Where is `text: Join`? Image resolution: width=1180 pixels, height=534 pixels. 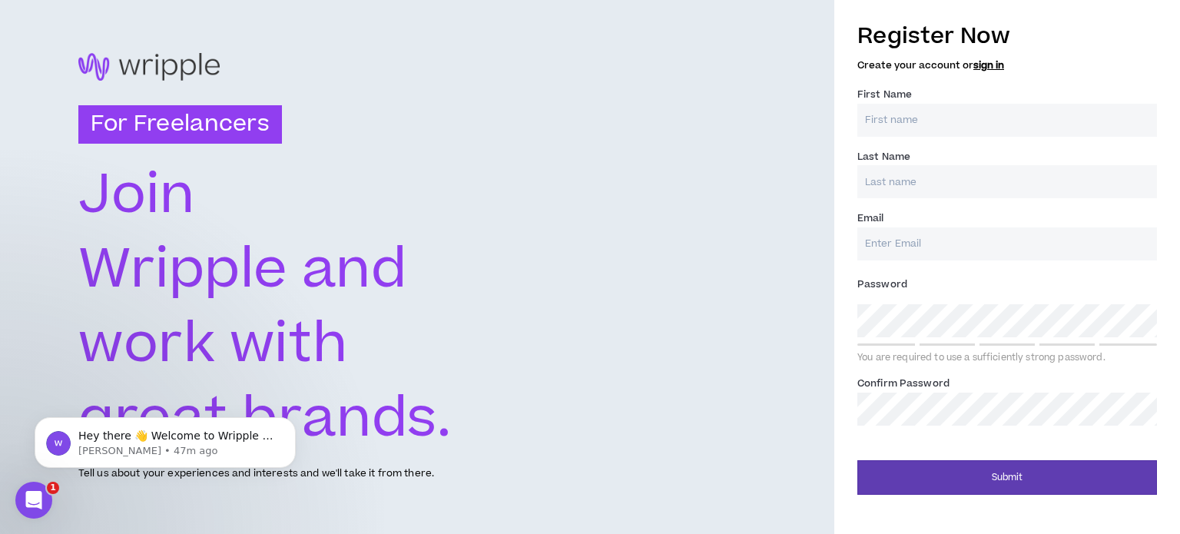 text: Join is located at coordinates (137, 195).